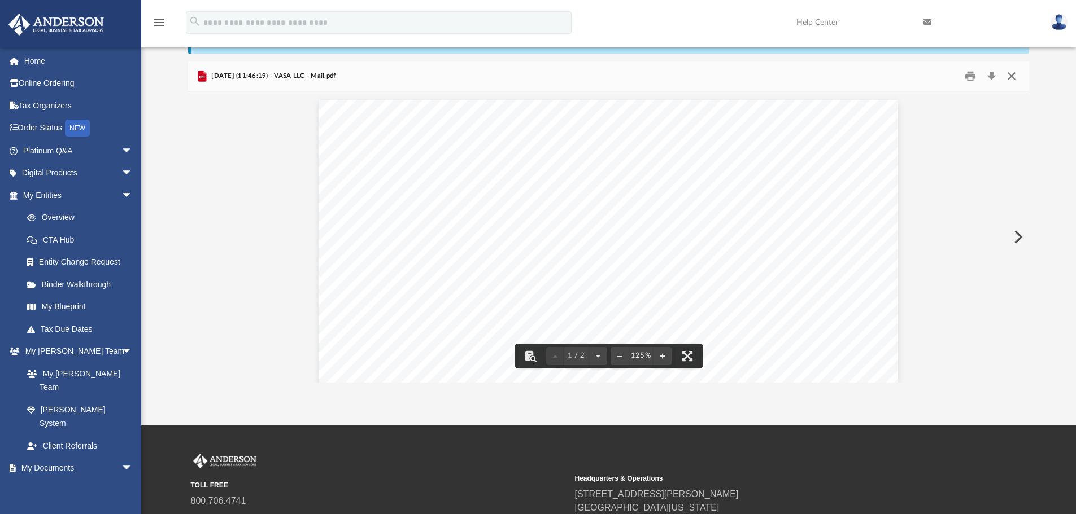  What do you see at coordinates (576, 356) in the screenshot?
I see `button: 1 / 2` at bounding box center [576, 356].